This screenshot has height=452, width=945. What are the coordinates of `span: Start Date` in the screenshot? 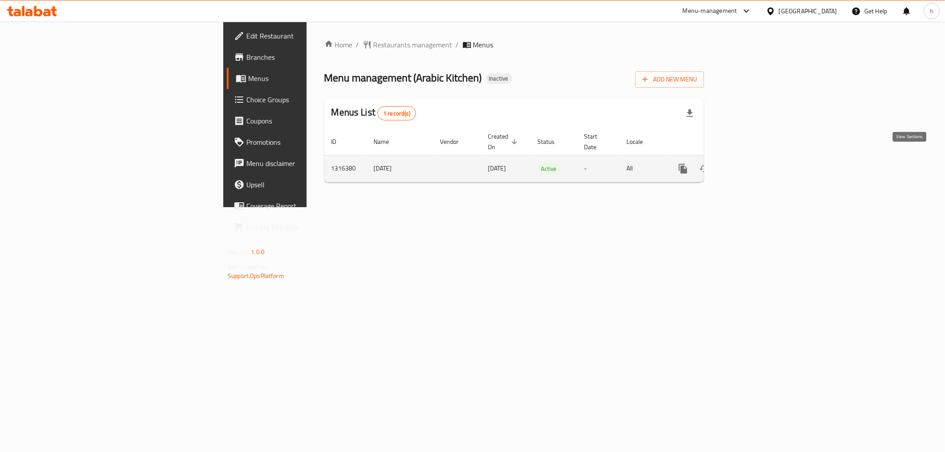 It's located at (597, 142).